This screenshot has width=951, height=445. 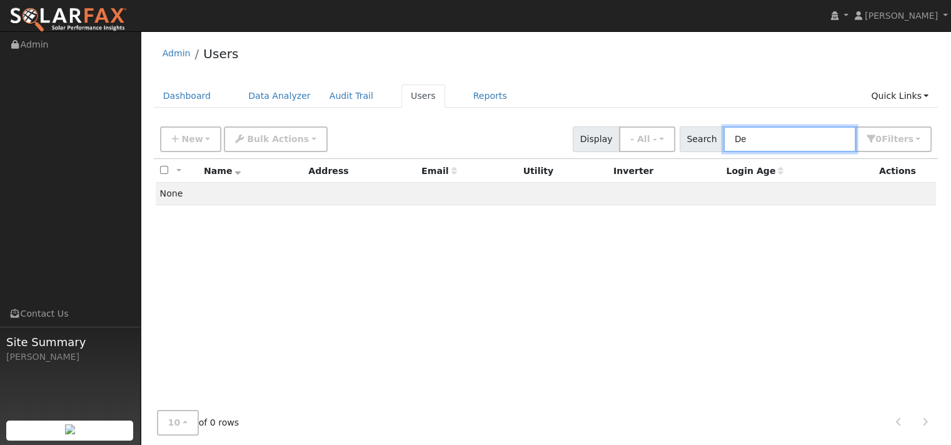 What do you see at coordinates (70, 429) in the screenshot?
I see `img: retrieve` at bounding box center [70, 429].